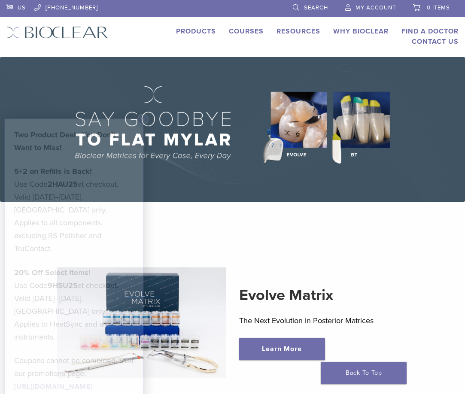 This screenshot has height=394, width=465. Describe the element at coordinates (74, 373) in the screenshot. I see `p: Coupons cannot be combined. Visit our promotions page:` at that location.